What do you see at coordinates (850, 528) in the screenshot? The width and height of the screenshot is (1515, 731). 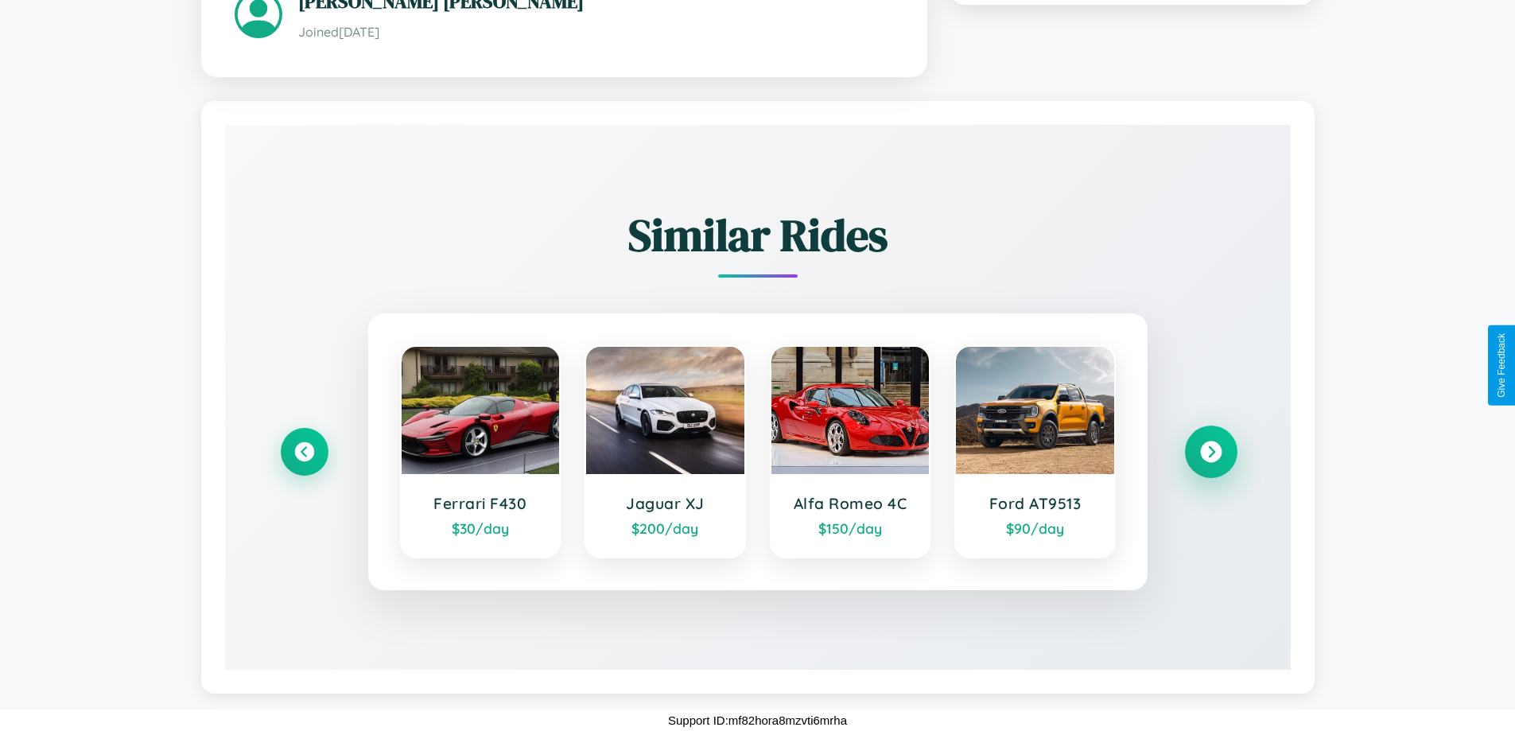 I see `div: $ 150 /day` at bounding box center [850, 528].